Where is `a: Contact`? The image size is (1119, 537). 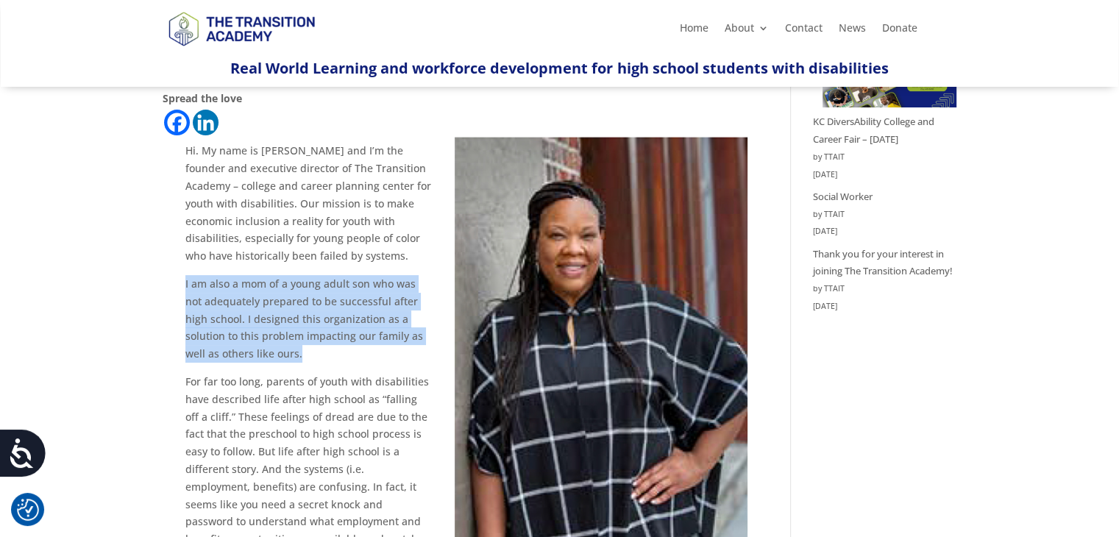
a: Contact is located at coordinates (802, 31).